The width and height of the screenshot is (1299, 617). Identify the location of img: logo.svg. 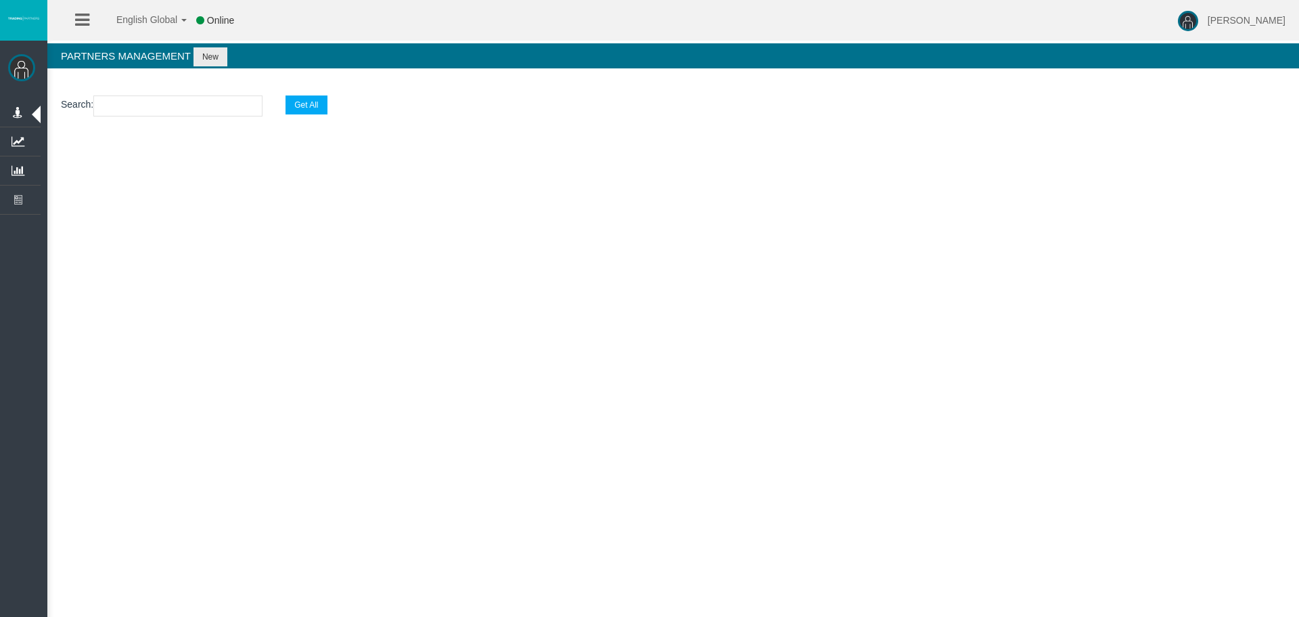
(24, 18).